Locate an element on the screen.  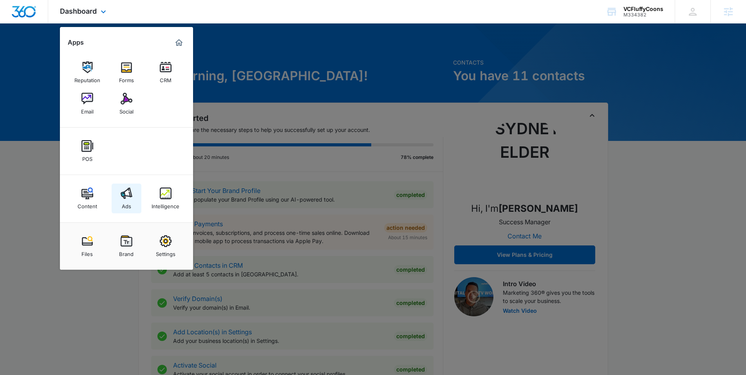
div: Domain Overview is located at coordinates (50, 49).